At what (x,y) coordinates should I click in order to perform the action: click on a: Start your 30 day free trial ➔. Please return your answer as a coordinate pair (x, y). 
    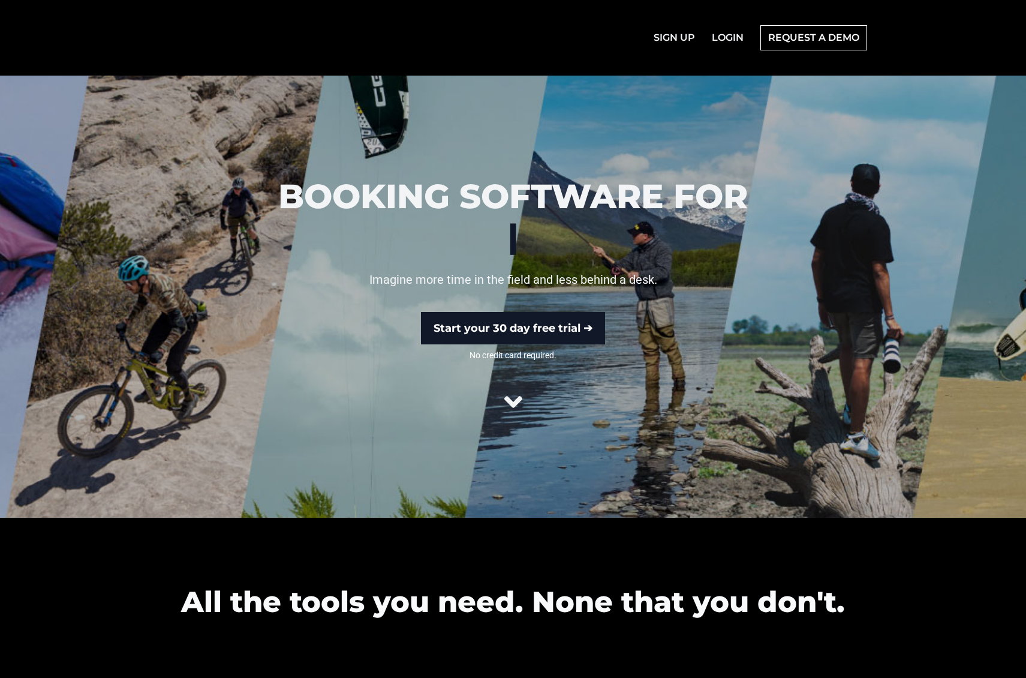
    Looking at the image, I should click on (513, 328).